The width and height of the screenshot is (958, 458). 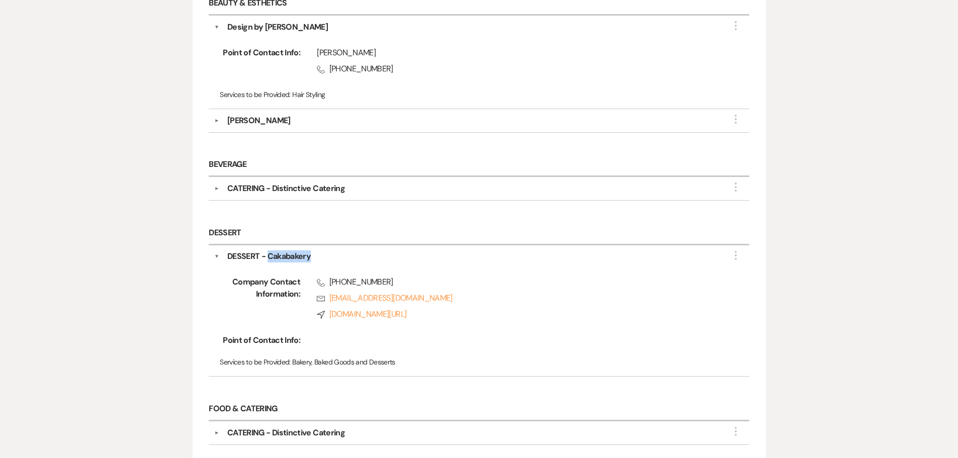 I want to click on h6: Food & Catering, so click(x=479, y=410).